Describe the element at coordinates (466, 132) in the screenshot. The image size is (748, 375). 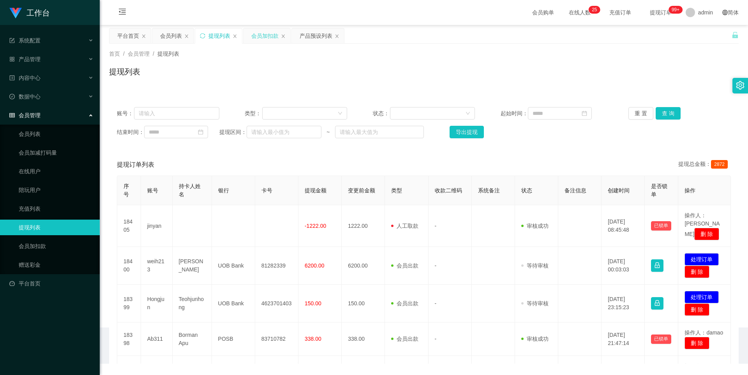
I see `button: 导出提现` at that location.